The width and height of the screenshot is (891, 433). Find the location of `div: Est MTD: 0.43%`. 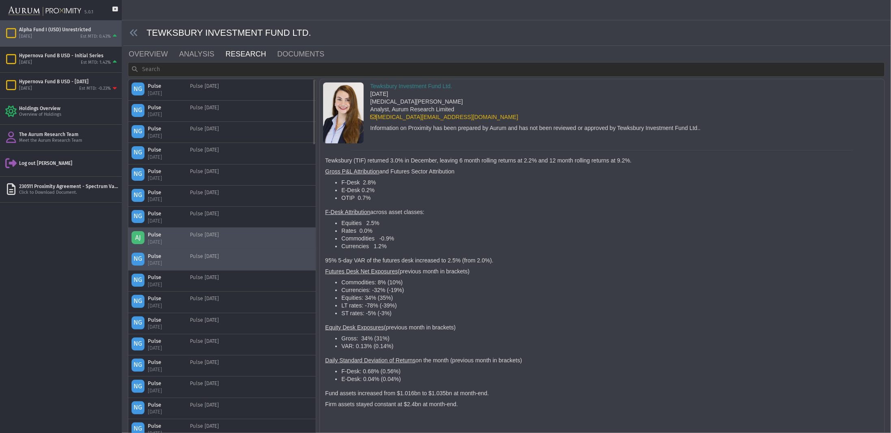

div: Est MTD: 0.43% is located at coordinates (95, 37).